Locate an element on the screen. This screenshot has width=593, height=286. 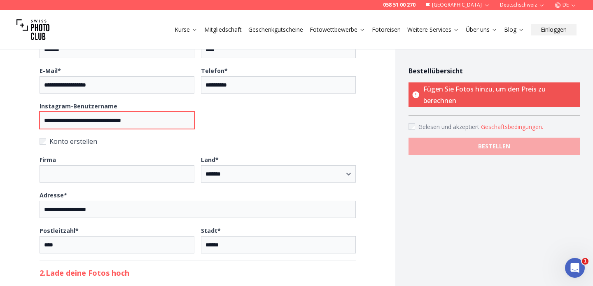
a: Fotoreisen is located at coordinates (386, 30).